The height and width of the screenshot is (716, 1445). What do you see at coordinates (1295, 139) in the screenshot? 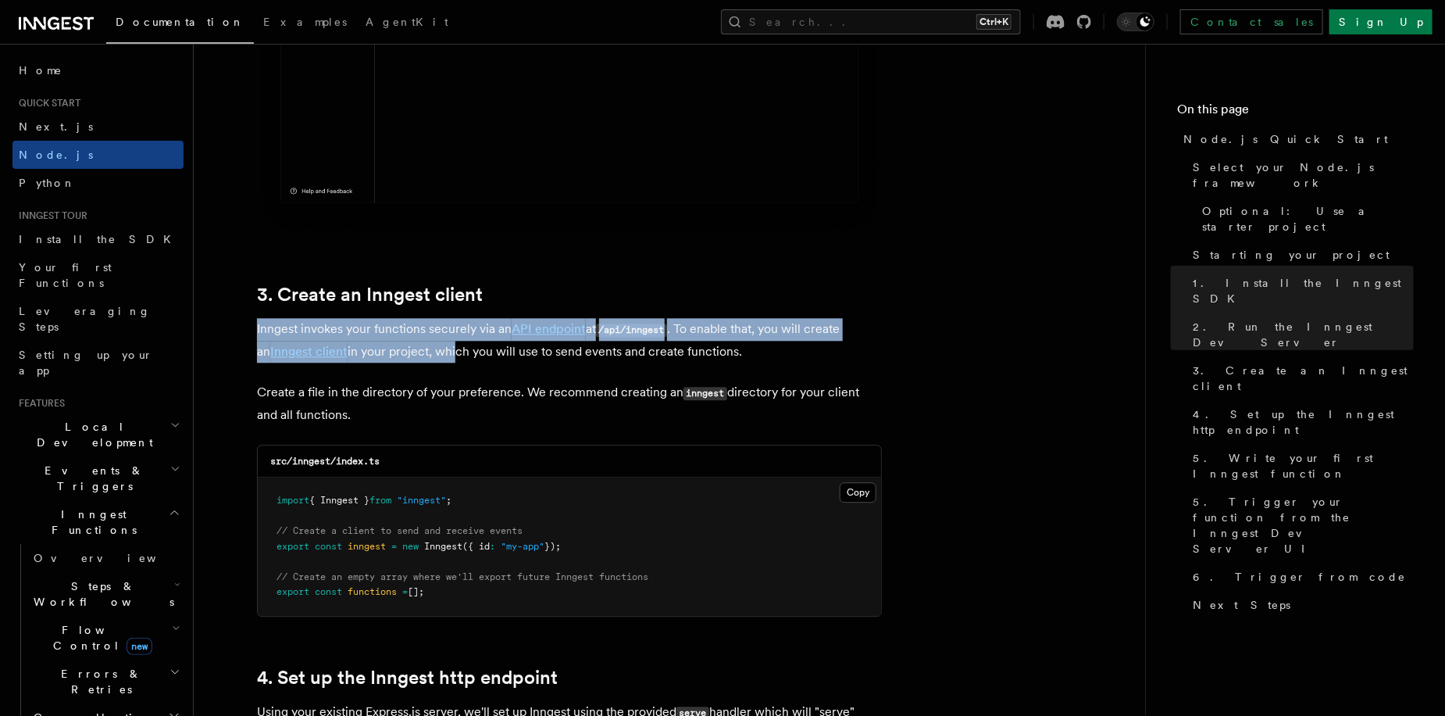
I see `a: Node.js Quick Start` at bounding box center [1295, 139].